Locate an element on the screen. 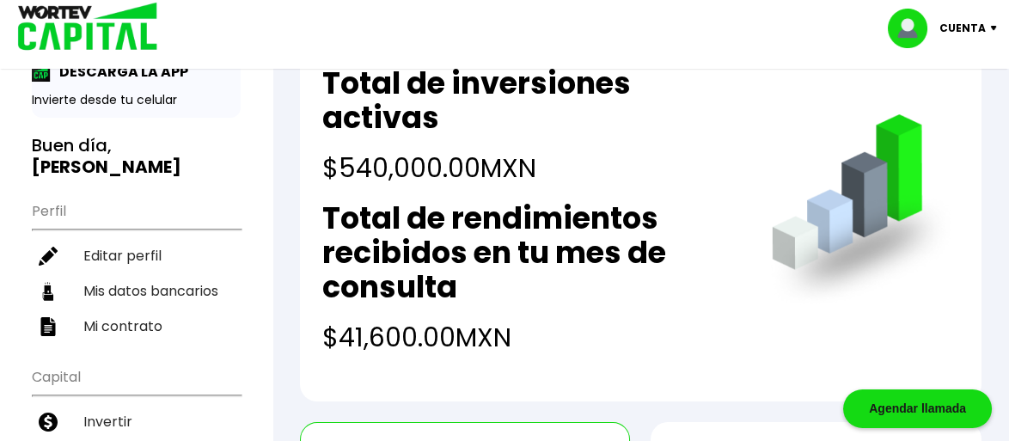 The width and height of the screenshot is (1009, 441). li: Editar perfil is located at coordinates (136, 255).